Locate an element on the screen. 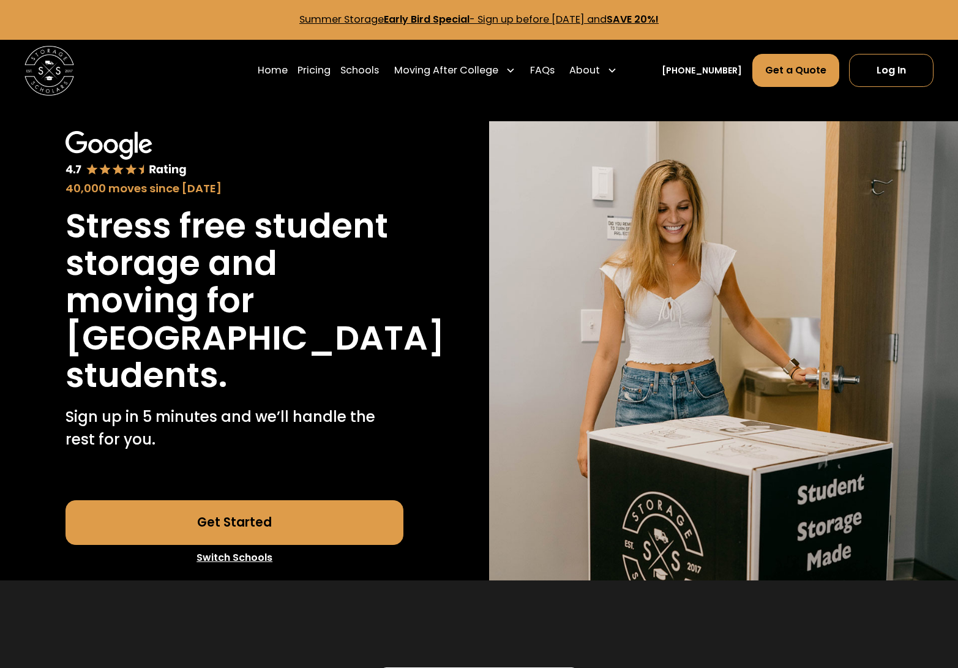 The image size is (958, 668). a: home is located at coordinates (49, 70).